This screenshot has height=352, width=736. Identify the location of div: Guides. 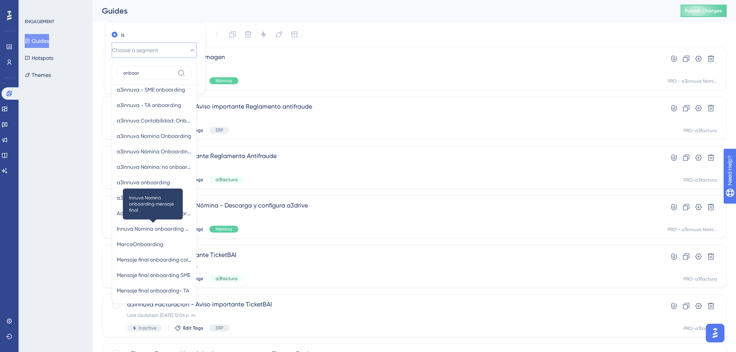
(381, 11).